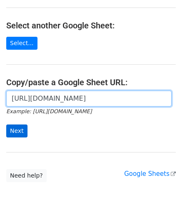 This screenshot has height=221, width=182. I want to click on h4: Copy/paste a Google Sheet URL:, so click(91, 82).